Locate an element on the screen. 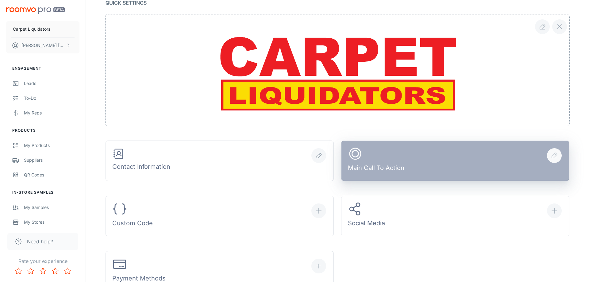 The width and height of the screenshot is (589, 282). button: Social Media is located at coordinates (455, 216).